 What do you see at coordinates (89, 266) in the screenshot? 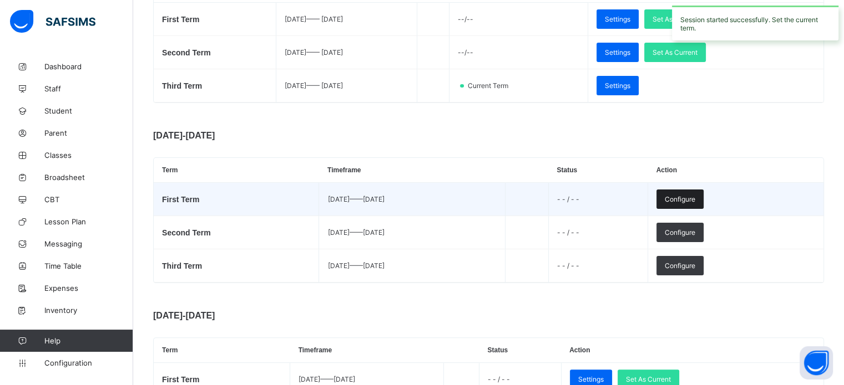
I see `span: Time Table` at bounding box center [89, 266].